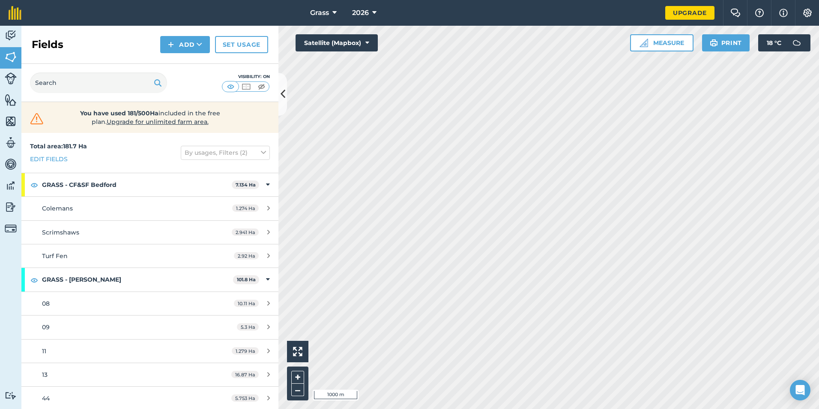 This screenshot has width=819, height=409. What do you see at coordinates (98, 83) in the screenshot?
I see `input: Search` at bounding box center [98, 83].